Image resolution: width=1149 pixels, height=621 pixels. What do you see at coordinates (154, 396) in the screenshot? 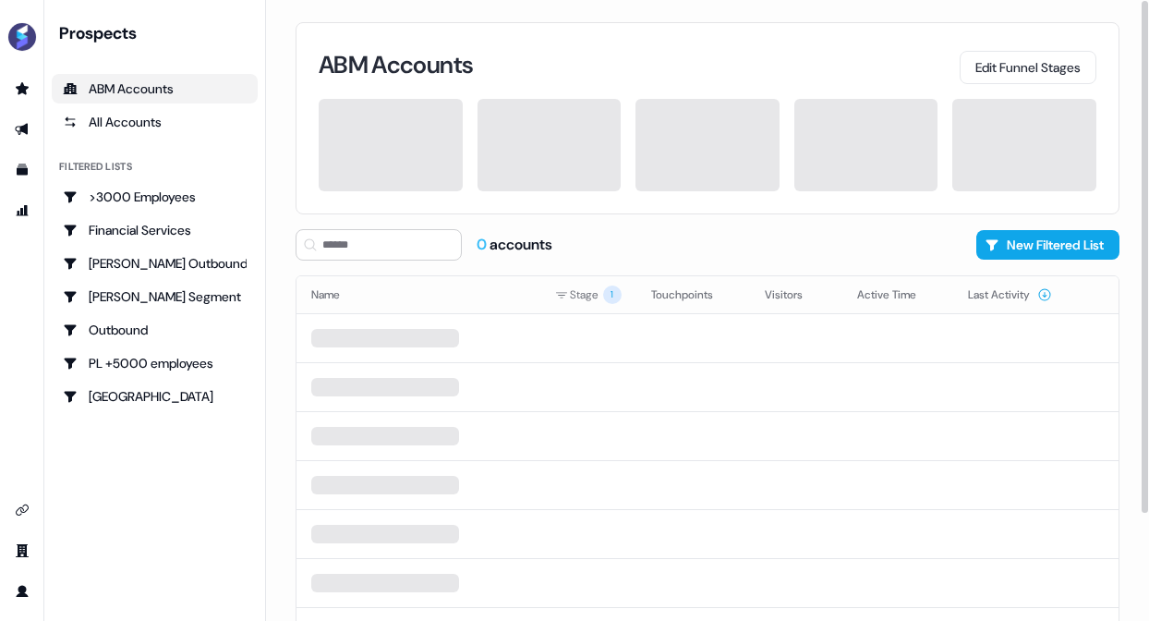
I see `a: Go to Poland` at bounding box center [154, 396].